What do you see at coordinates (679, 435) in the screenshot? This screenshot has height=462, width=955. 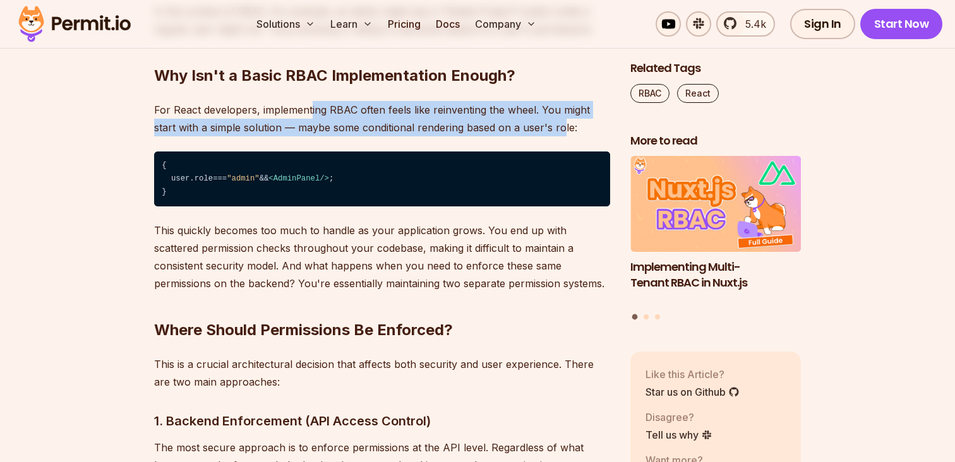 I see `a: Tell us why` at bounding box center [679, 435].